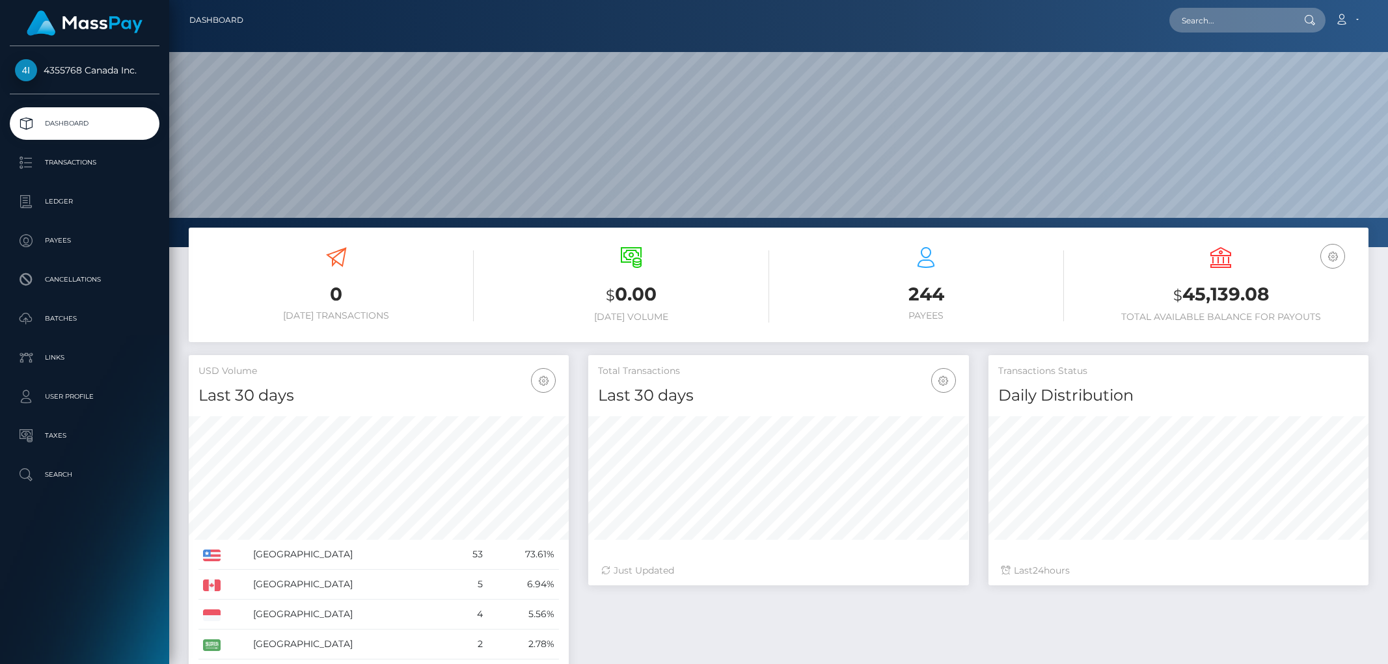 The width and height of the screenshot is (1388, 664). I want to click on p: Ledger, so click(85, 202).